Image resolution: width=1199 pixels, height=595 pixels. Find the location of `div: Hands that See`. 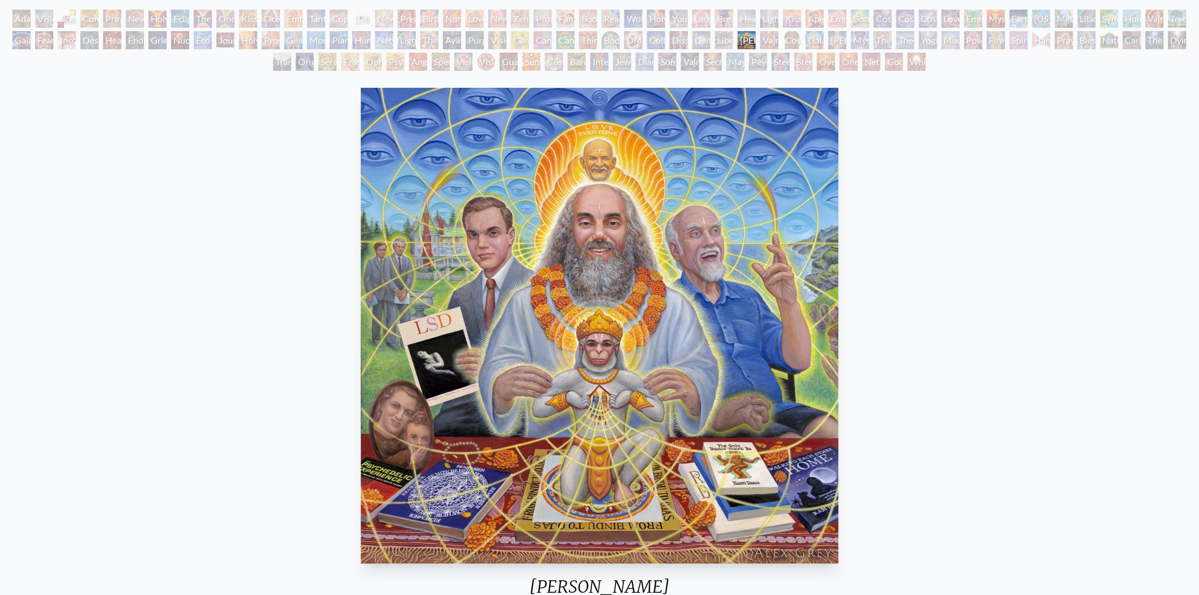

div: Hands that See is located at coordinates (1041, 40).